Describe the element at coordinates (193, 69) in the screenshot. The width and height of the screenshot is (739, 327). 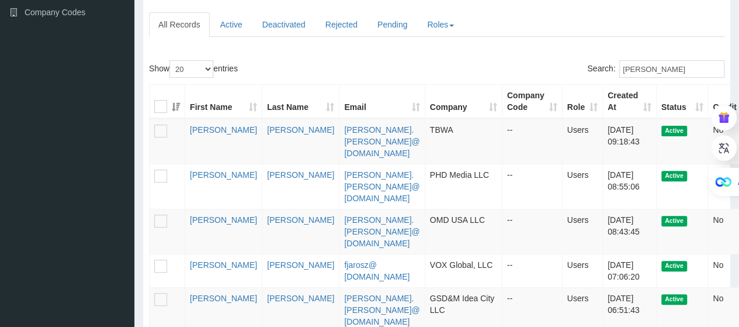
I see `label: Show entries` at that location.